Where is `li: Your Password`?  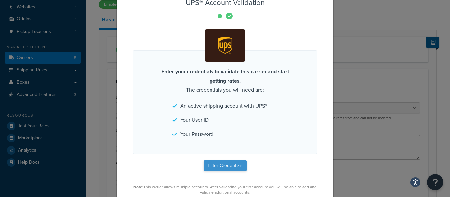 li: Your Password is located at coordinates (225, 134).